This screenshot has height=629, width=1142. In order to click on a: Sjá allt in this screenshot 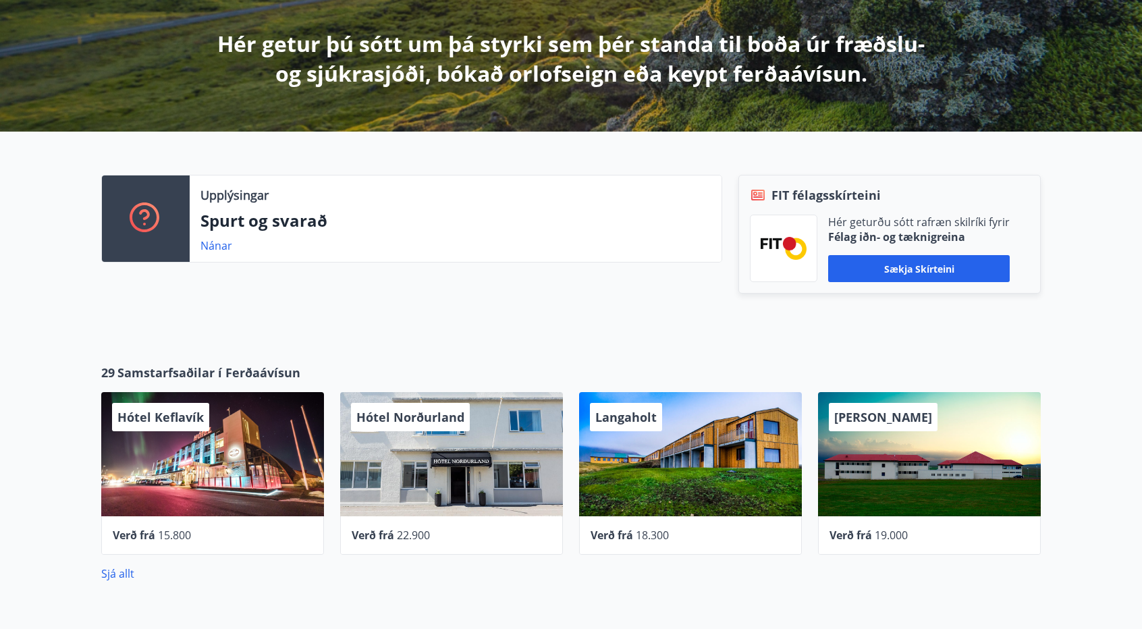, I will do `click(117, 574)`.